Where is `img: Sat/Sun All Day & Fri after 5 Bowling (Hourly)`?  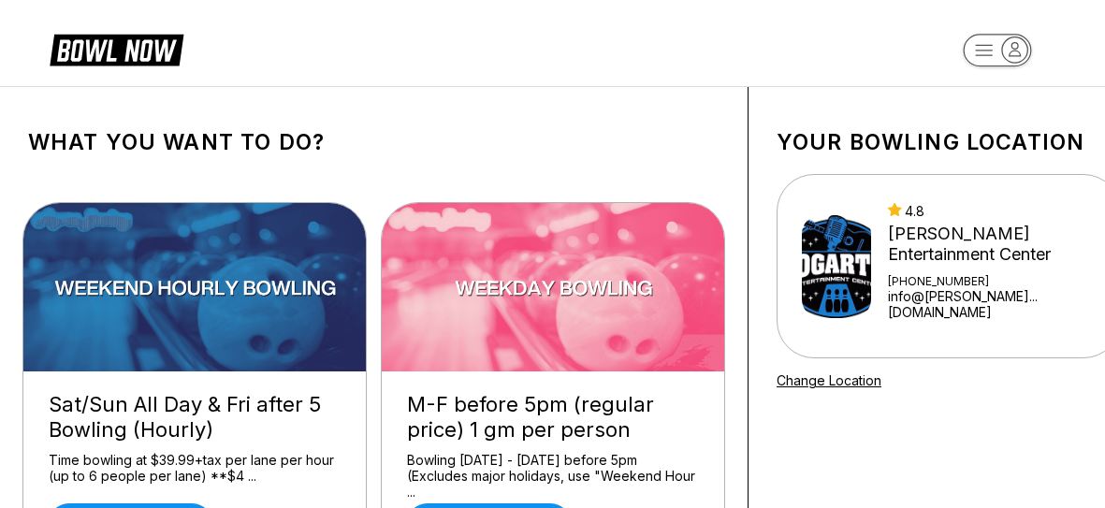 img: Sat/Sun All Day & Fri after 5 Bowling (Hourly) is located at coordinates (195, 287).